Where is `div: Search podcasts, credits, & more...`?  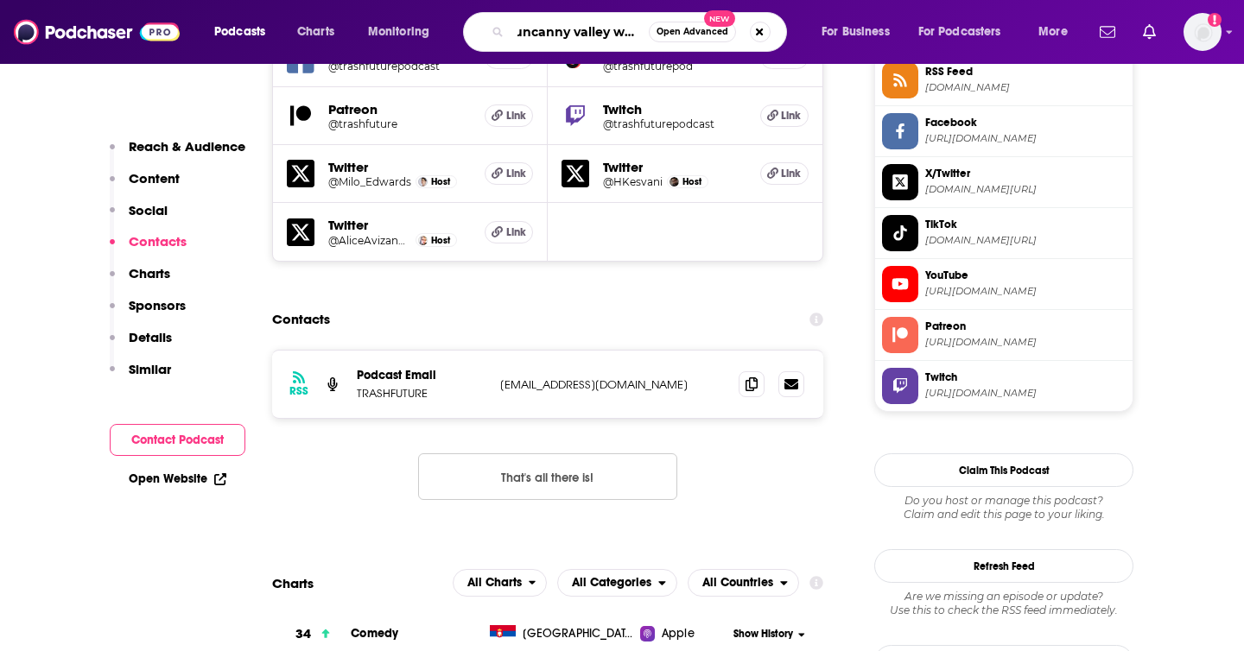
div: Search podcasts, credits, & more... is located at coordinates (641, 32).